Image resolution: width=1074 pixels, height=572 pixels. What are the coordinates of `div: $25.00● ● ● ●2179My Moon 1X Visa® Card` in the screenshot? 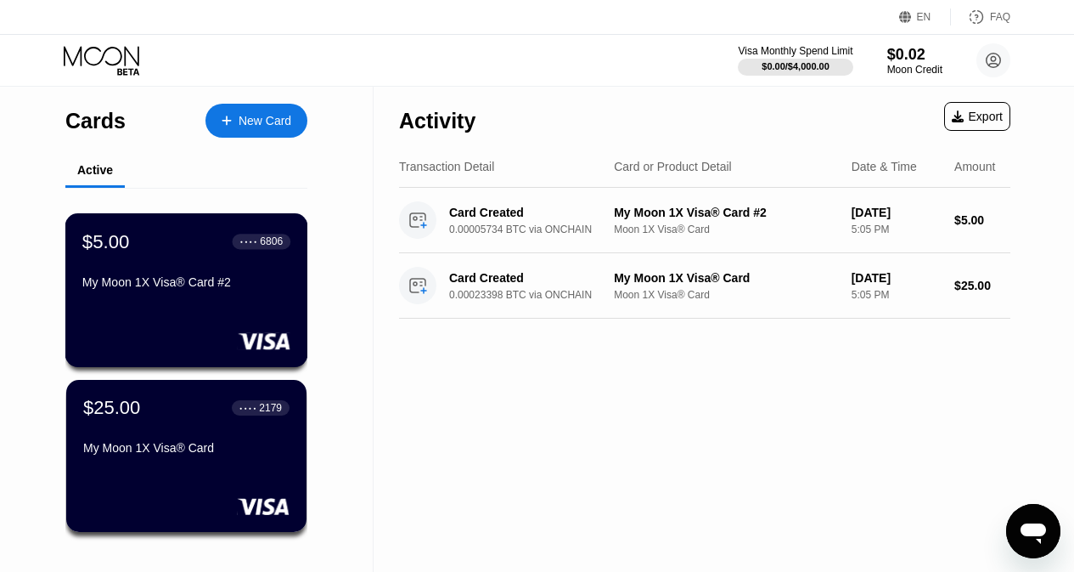 It's located at (186, 455).